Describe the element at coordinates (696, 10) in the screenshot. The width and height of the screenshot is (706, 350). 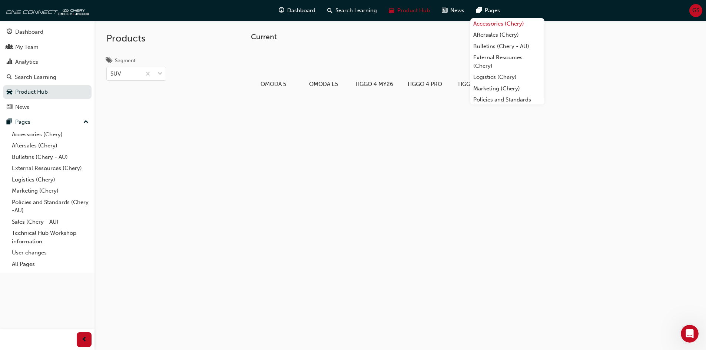
I see `button: GS` at that location.